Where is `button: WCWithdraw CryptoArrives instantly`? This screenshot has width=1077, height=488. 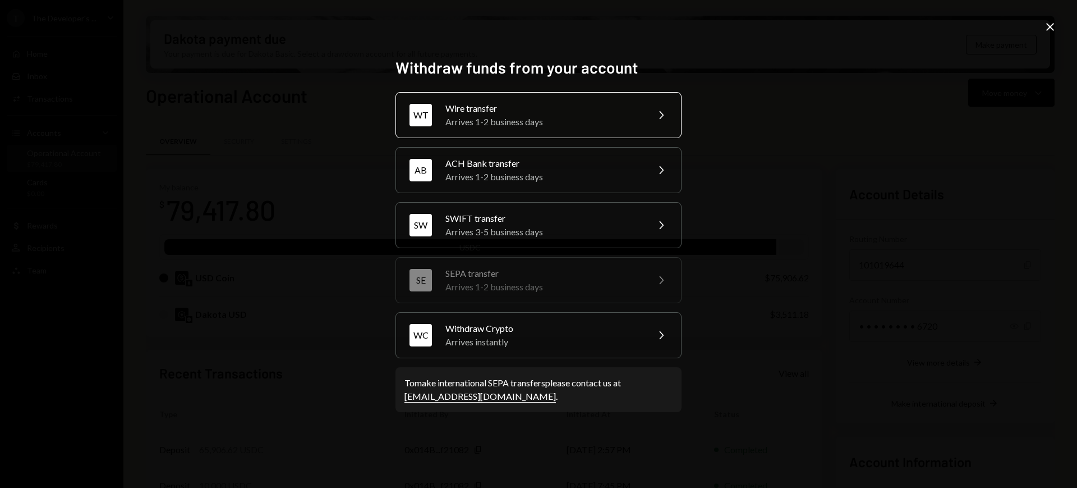
button: WCWithdraw CryptoArrives instantly is located at coordinates (539, 335).